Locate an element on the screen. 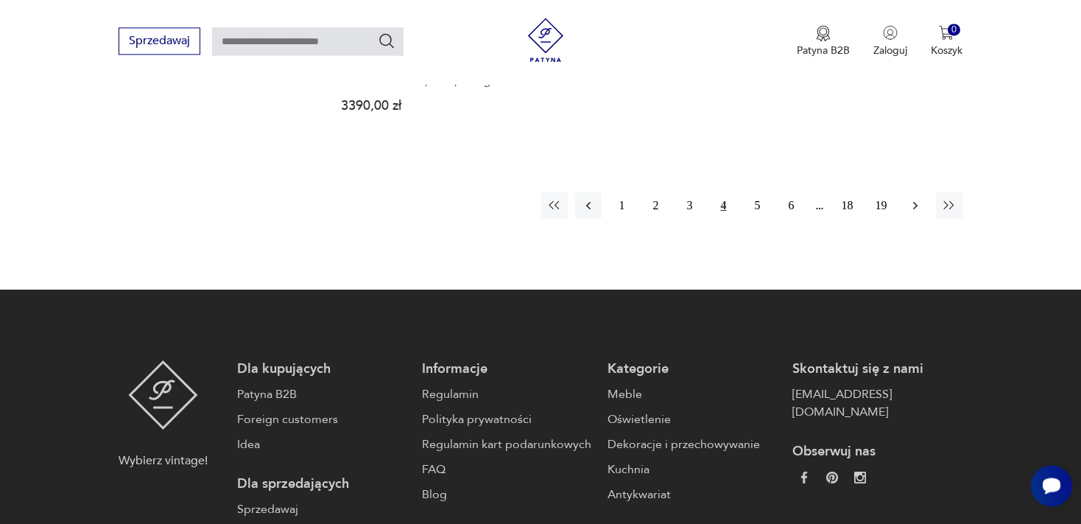  img: Ikona medalu is located at coordinates (823, 33).